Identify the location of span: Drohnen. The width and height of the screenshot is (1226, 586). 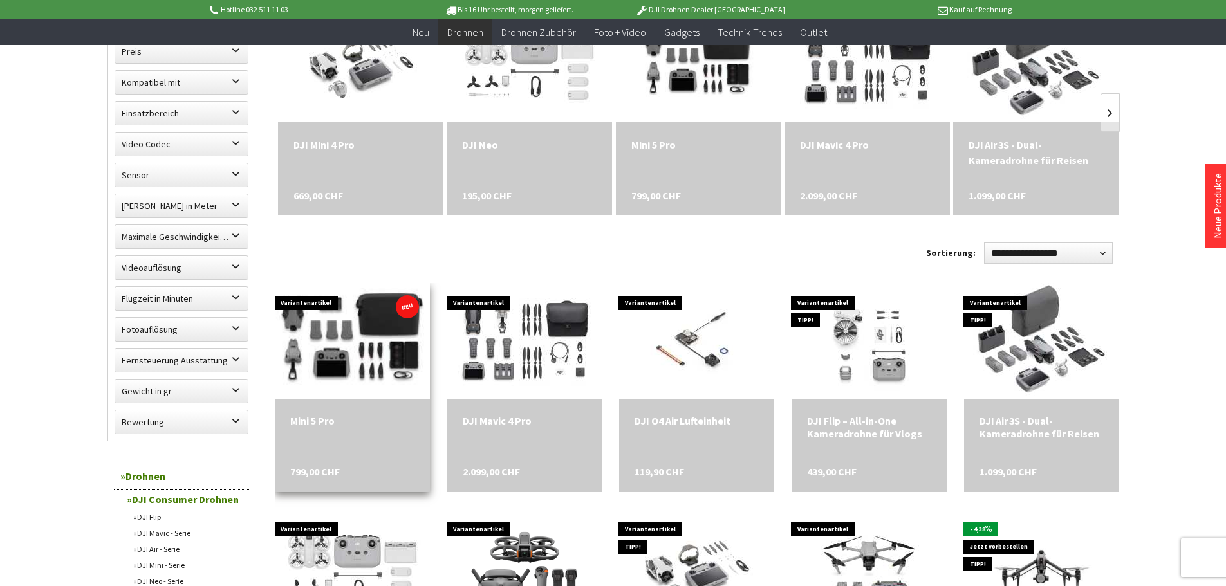
(465, 32).